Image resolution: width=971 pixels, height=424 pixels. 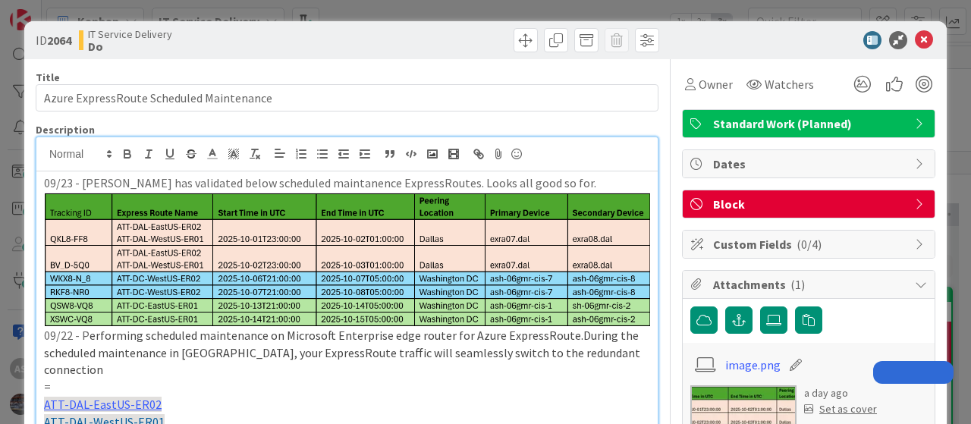 What do you see at coordinates (841, 393) in the screenshot?
I see `div: a day ago` at bounding box center [841, 393].